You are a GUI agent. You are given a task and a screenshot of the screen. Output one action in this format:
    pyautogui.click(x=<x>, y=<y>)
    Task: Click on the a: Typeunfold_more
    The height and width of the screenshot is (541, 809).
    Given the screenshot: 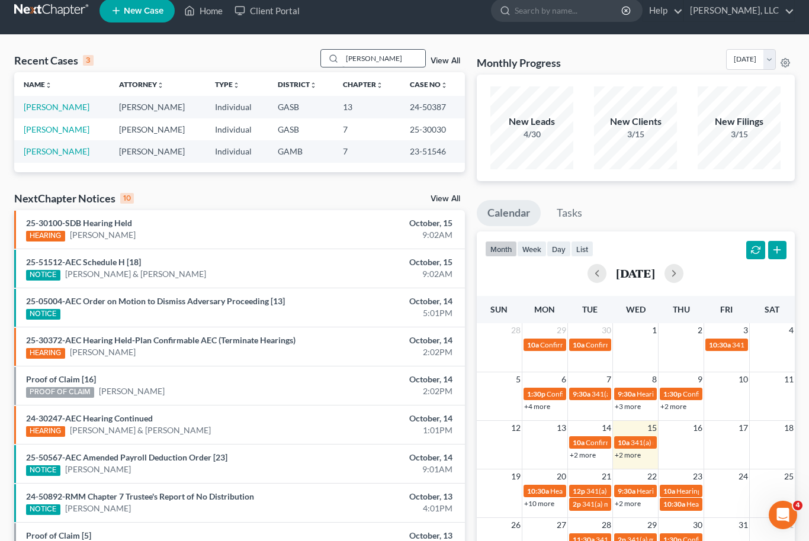 What is the action you would take?
    pyautogui.click(x=227, y=84)
    